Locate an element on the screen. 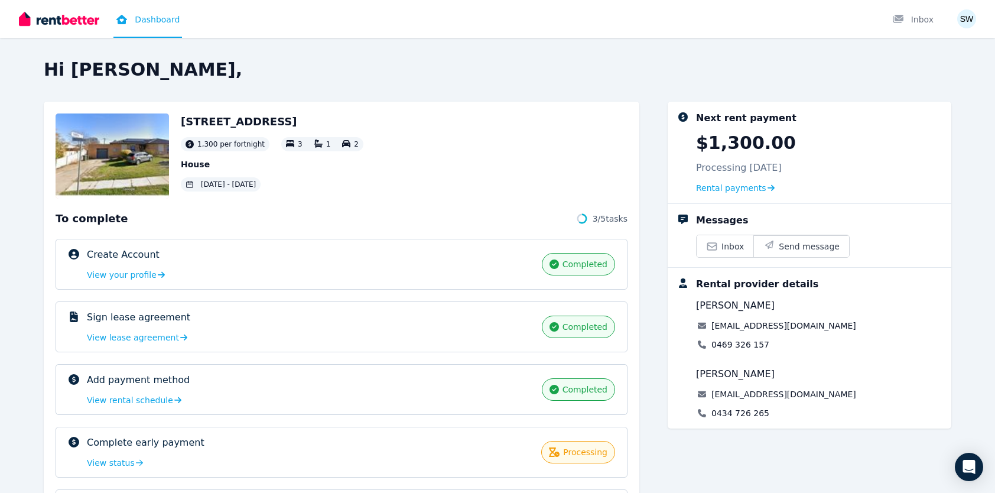 This screenshot has width=995, height=493. span: Rental payments is located at coordinates (731, 188).